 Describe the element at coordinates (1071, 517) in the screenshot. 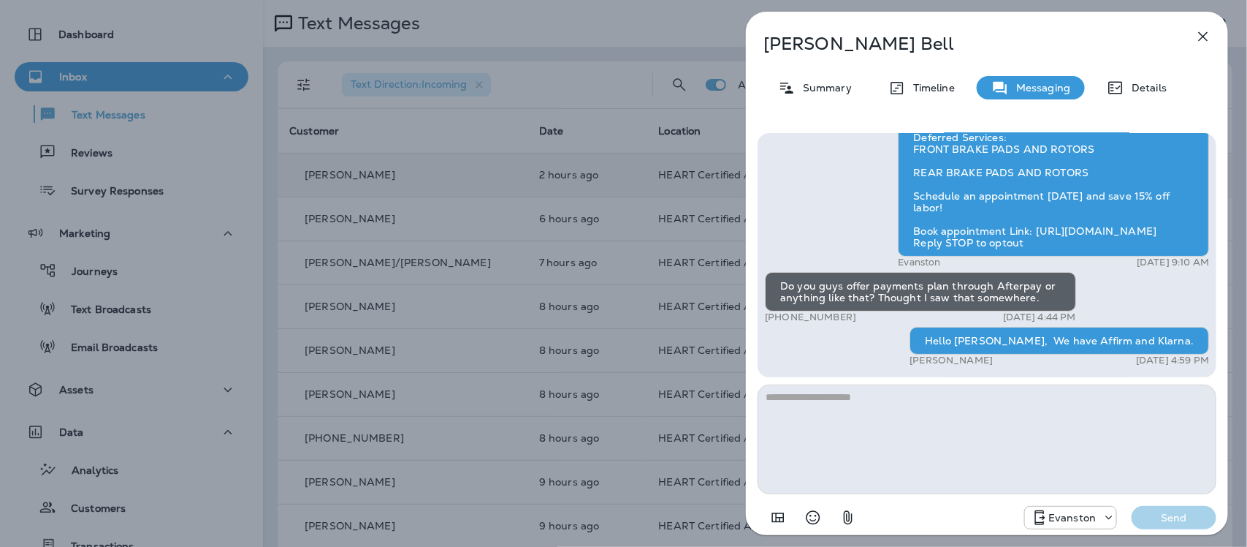

I see `div: +1 (847) 892-1225` at that location.